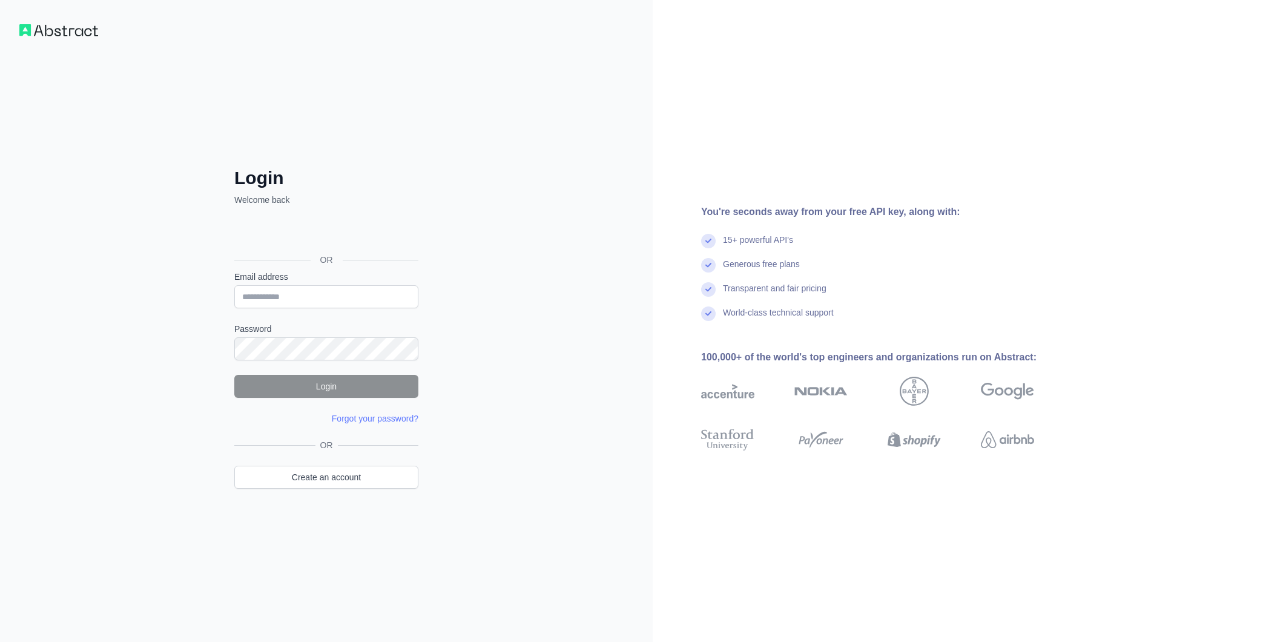  Describe the element at coordinates (728, 440) in the screenshot. I see `img: stanford university` at that location.